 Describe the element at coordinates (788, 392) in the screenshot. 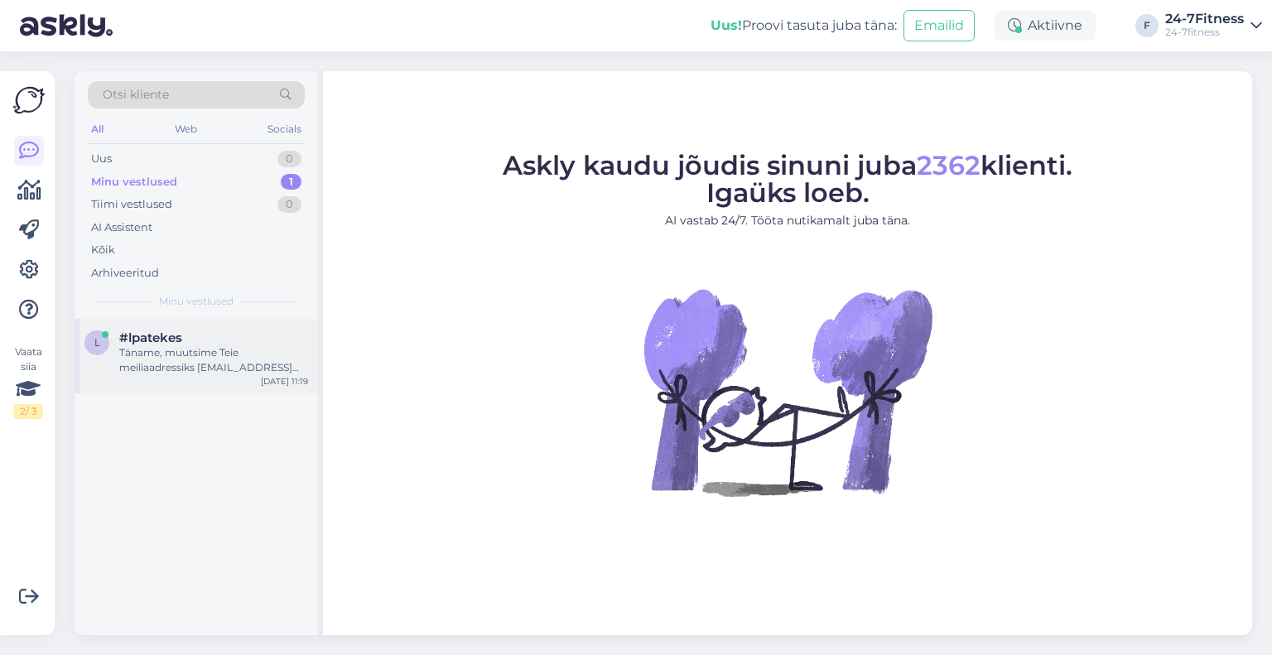

I see `img: No Chat active` at that location.